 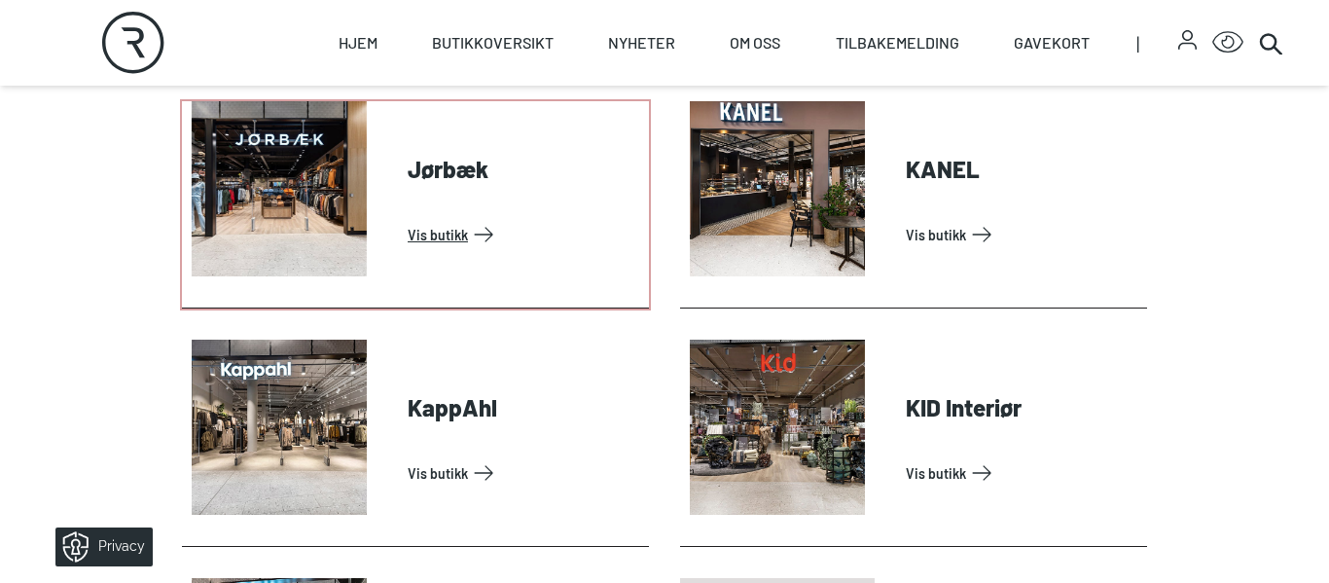 What do you see at coordinates (1023, 234) in the screenshot?
I see `a: Vis Butikk: KANEL` at bounding box center [1023, 234].